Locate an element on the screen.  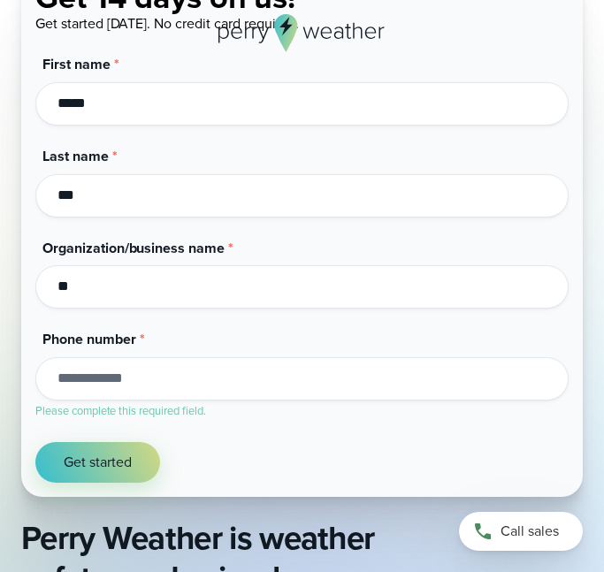
label: Please complete this required field. is located at coordinates (120, 410).